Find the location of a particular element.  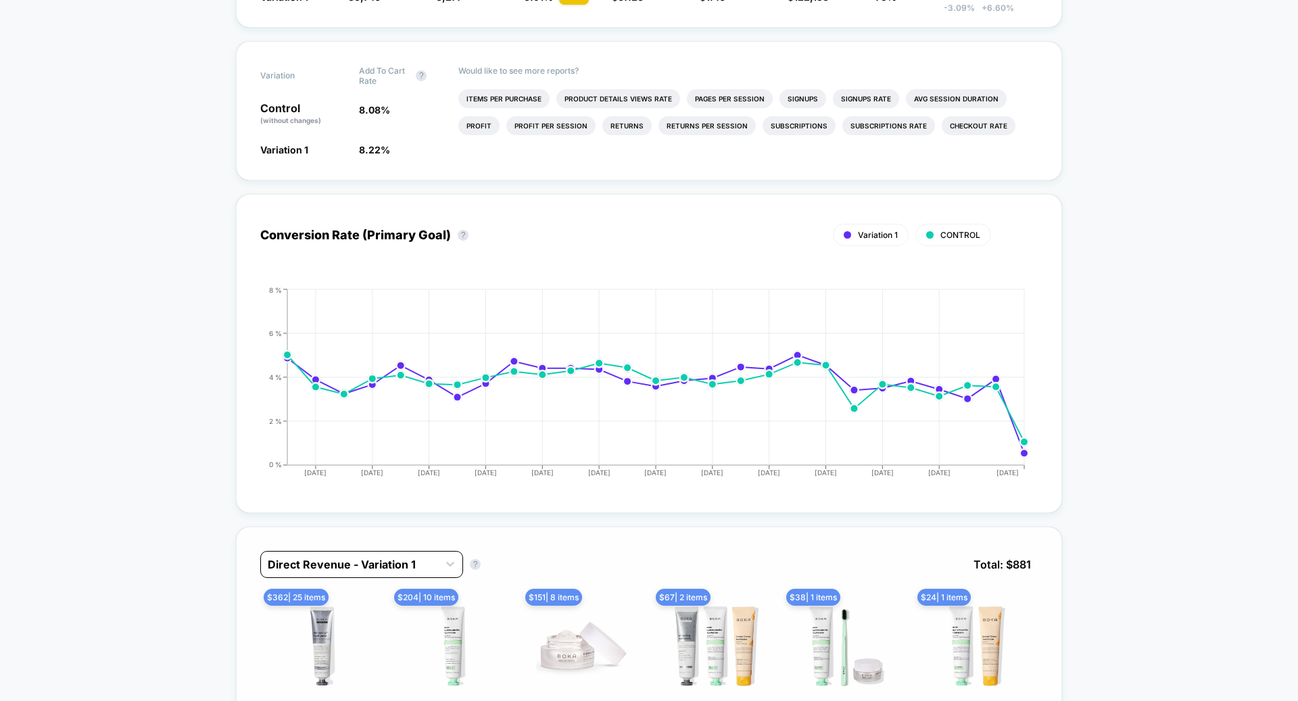

li: Subscriptions is located at coordinates (799, 126).